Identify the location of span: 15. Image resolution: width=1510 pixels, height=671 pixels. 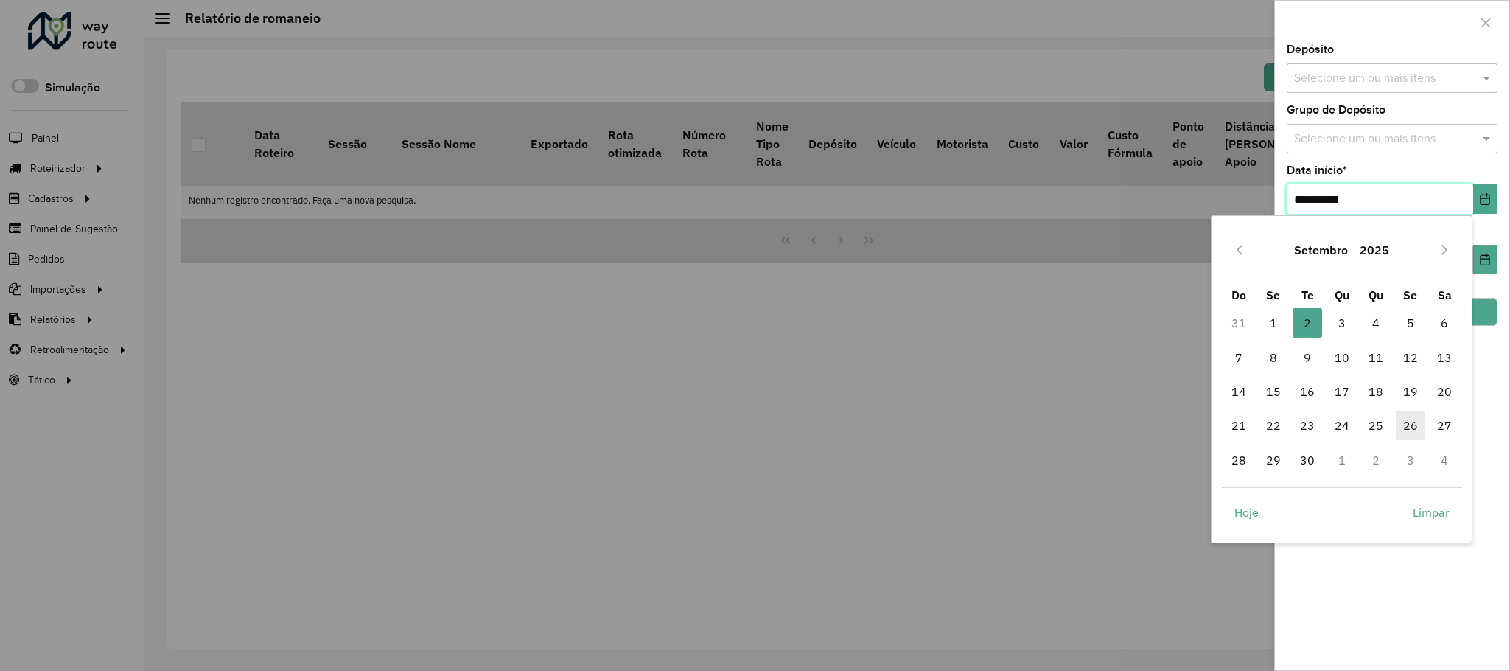
(1274, 391).